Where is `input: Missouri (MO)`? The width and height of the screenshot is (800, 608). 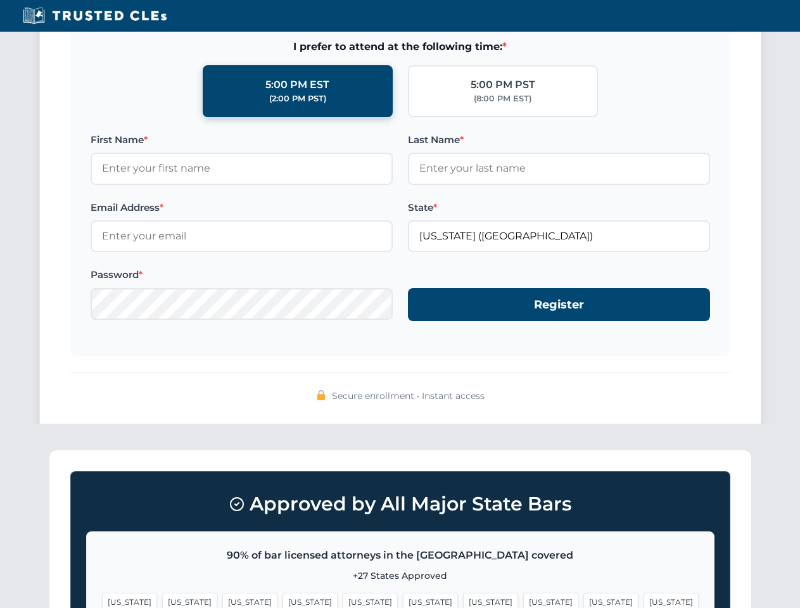
input: Missouri (MO) is located at coordinates (559, 236).